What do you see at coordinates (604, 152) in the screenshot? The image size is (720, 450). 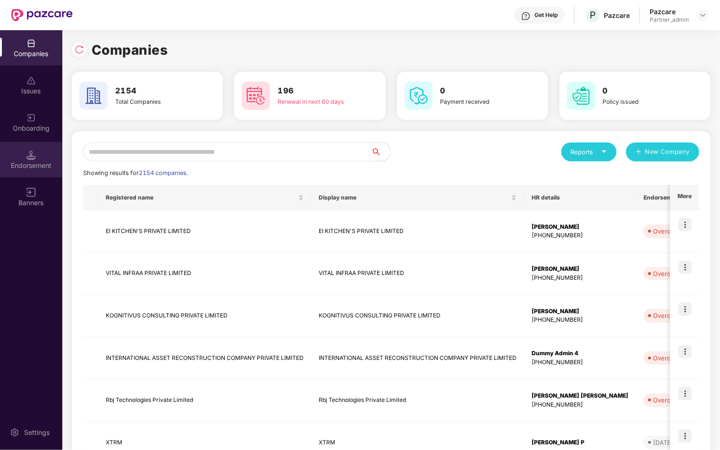 I see `span: caret-down` at bounding box center [604, 152].